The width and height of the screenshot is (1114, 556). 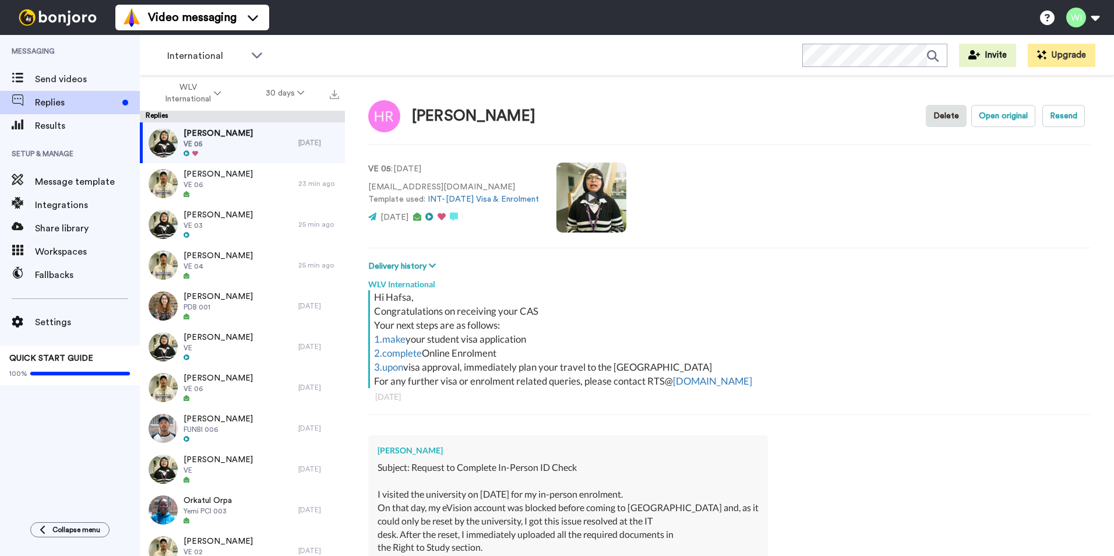 What do you see at coordinates (207, 511) in the screenshot?
I see `span: Yemi PCI 003` at bounding box center [207, 511].